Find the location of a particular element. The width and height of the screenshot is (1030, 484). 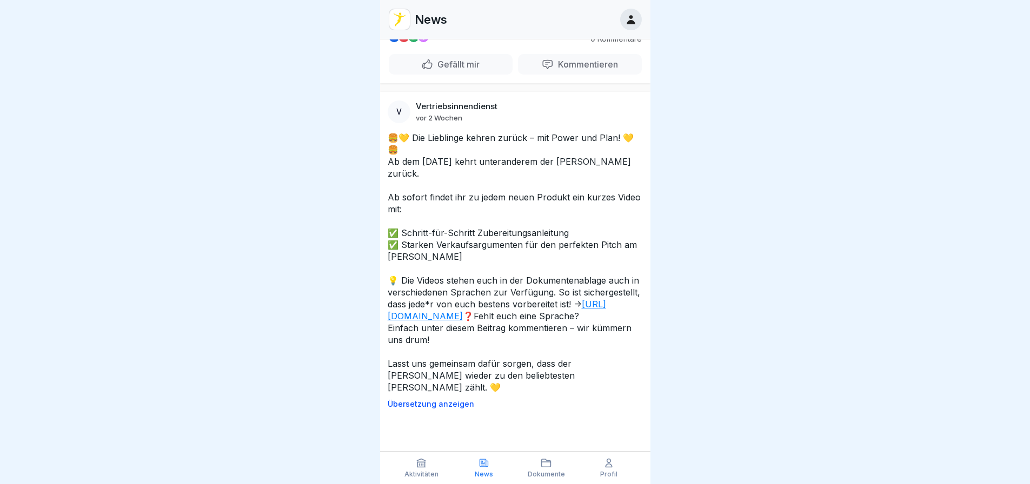

p: Kommentieren is located at coordinates (586, 64).